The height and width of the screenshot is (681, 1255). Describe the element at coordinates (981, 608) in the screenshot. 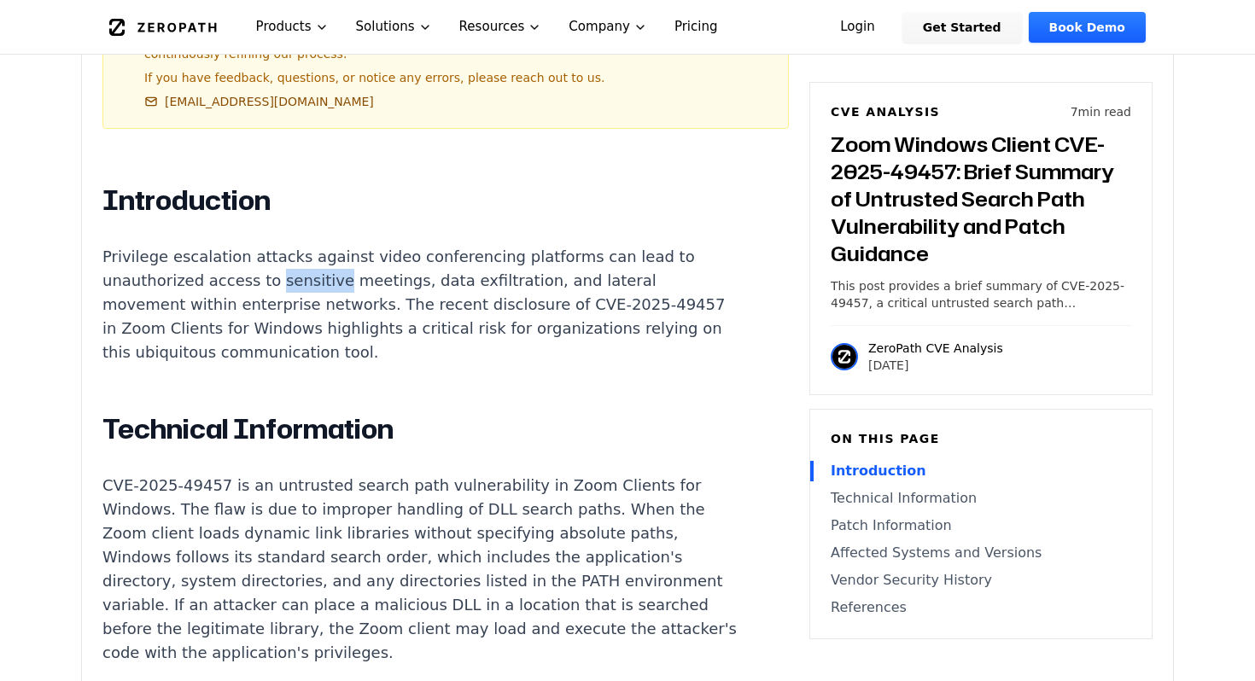

I see `a: References` at that location.